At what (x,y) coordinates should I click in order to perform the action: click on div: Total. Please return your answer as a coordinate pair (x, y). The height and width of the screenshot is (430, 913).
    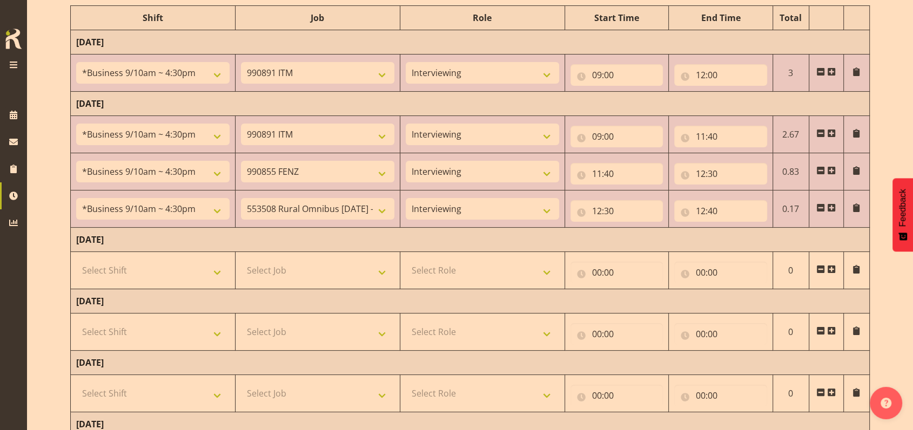
    Looking at the image, I should click on (791, 18).